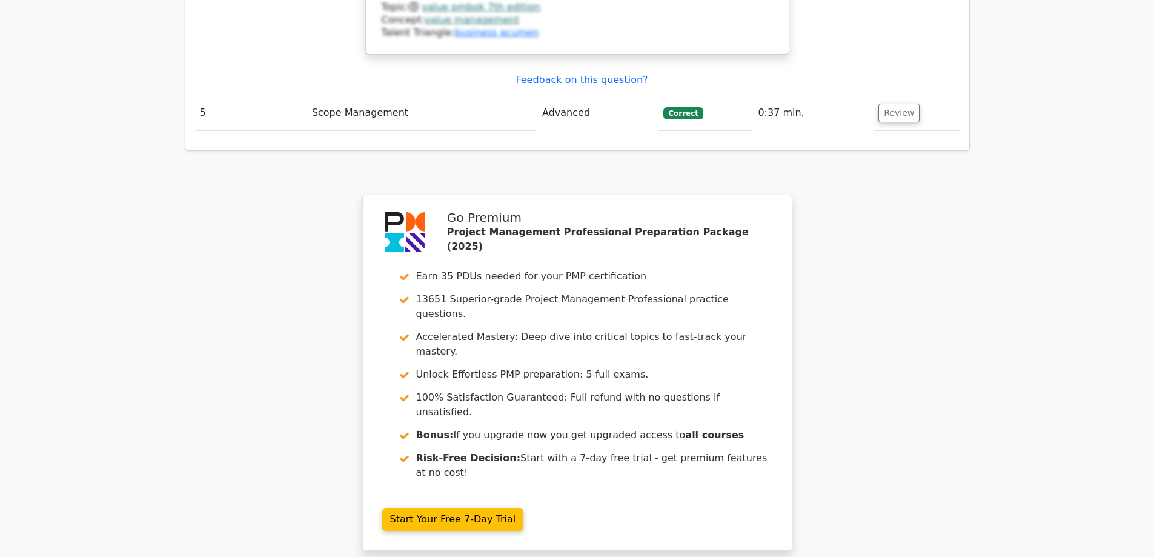 Image resolution: width=1154 pixels, height=557 pixels. What do you see at coordinates (472, 19) in the screenshot?
I see `a: value management` at bounding box center [472, 19].